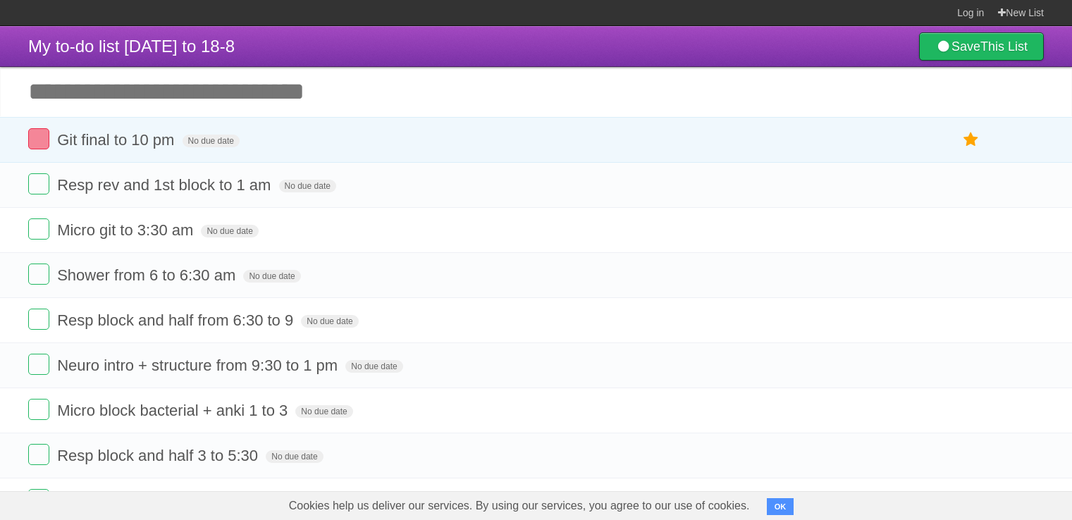 The width and height of the screenshot is (1072, 520). What do you see at coordinates (519, 506) in the screenshot?
I see `span: Cookies help us deliver our services. By using our services, you agree to our use of cookies.` at bounding box center [519, 506].